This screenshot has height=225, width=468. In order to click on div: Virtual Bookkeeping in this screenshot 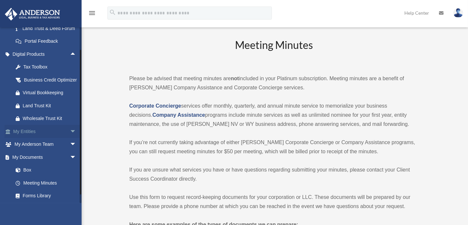, I will do `click(50, 93)`.